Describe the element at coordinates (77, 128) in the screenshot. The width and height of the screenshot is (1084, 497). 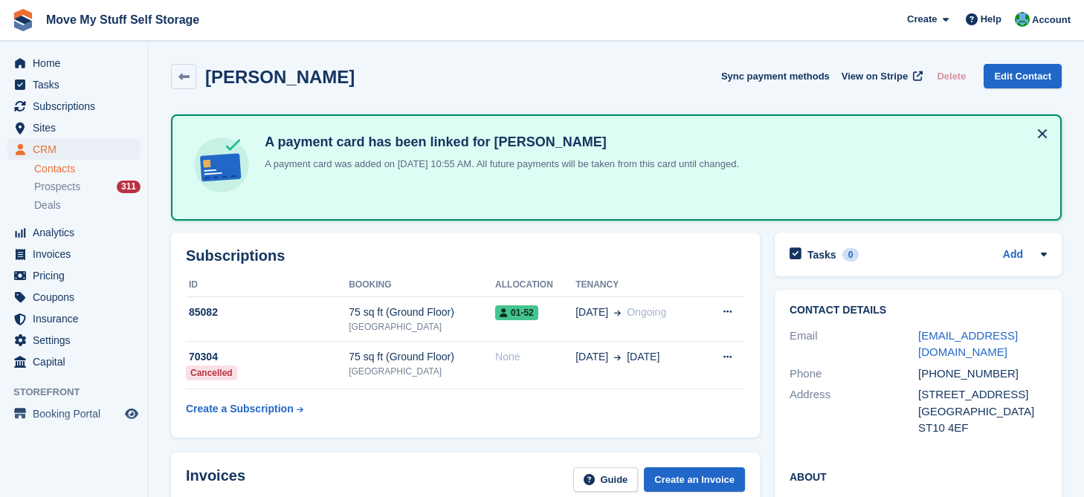
I see `span: Sites` at that location.